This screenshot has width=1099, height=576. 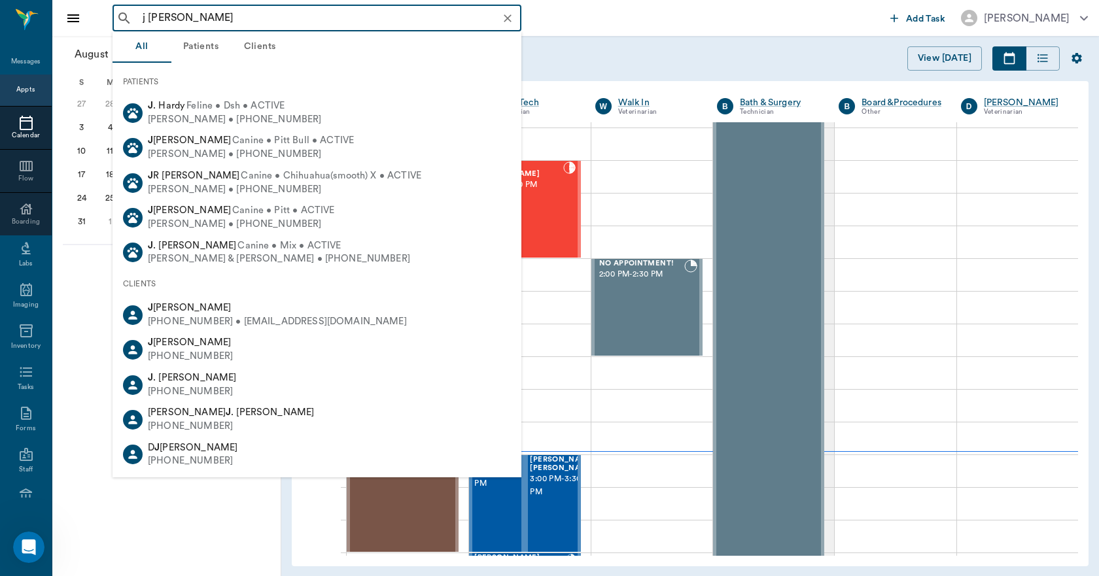 What do you see at coordinates (293, 141) in the screenshot?
I see `span: Canine • Pitt Bull • ACTIVE` at bounding box center [293, 141].